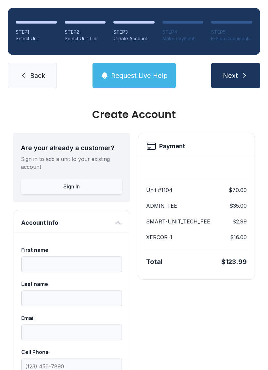 This screenshot has height=370, width=268. I want to click on div: Select Unit Tier, so click(85, 39).